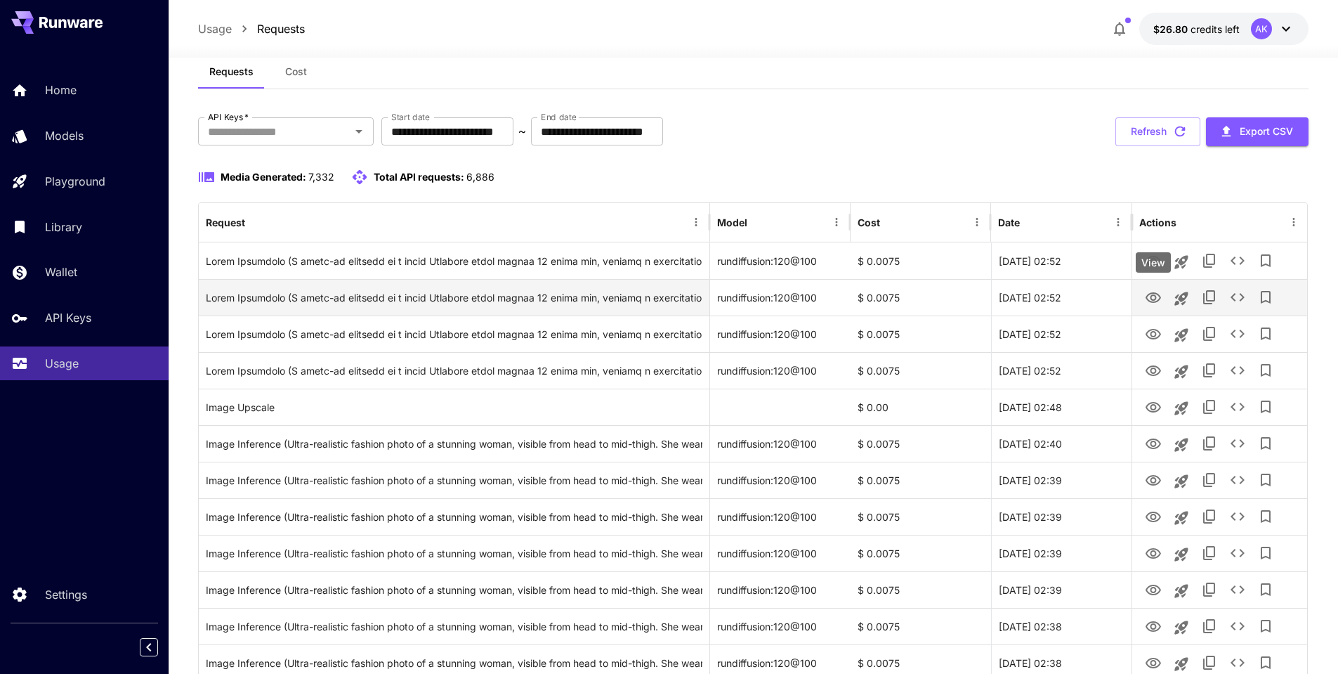 Image resolution: width=1338 pixels, height=674 pixels. Describe the element at coordinates (62, 363) in the screenshot. I see `p: Usage` at that location.